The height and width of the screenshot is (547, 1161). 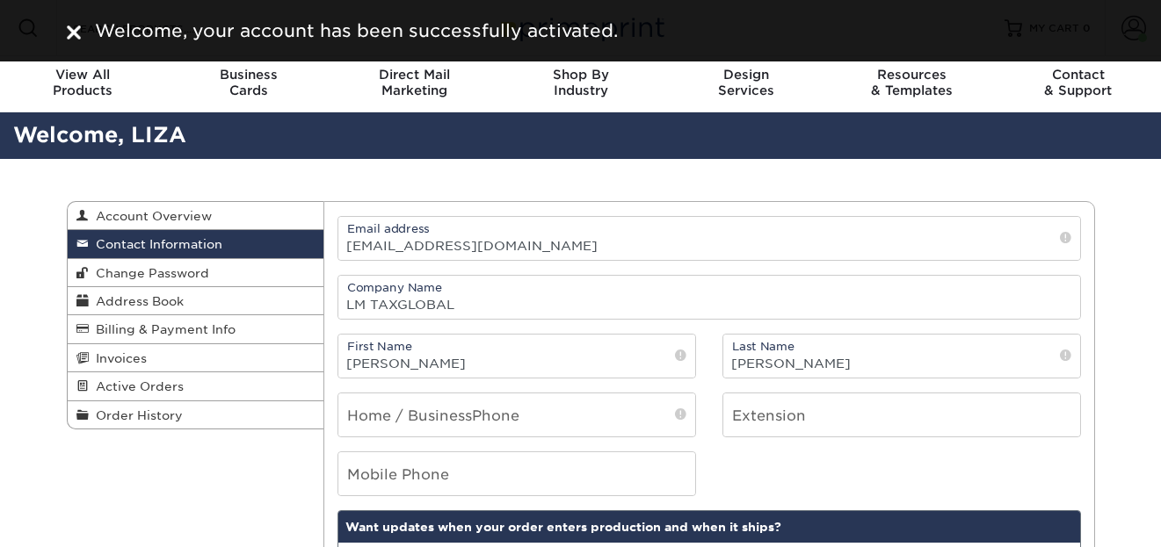 What do you see at coordinates (118, 359) in the screenshot?
I see `span: Invoices` at bounding box center [118, 359].